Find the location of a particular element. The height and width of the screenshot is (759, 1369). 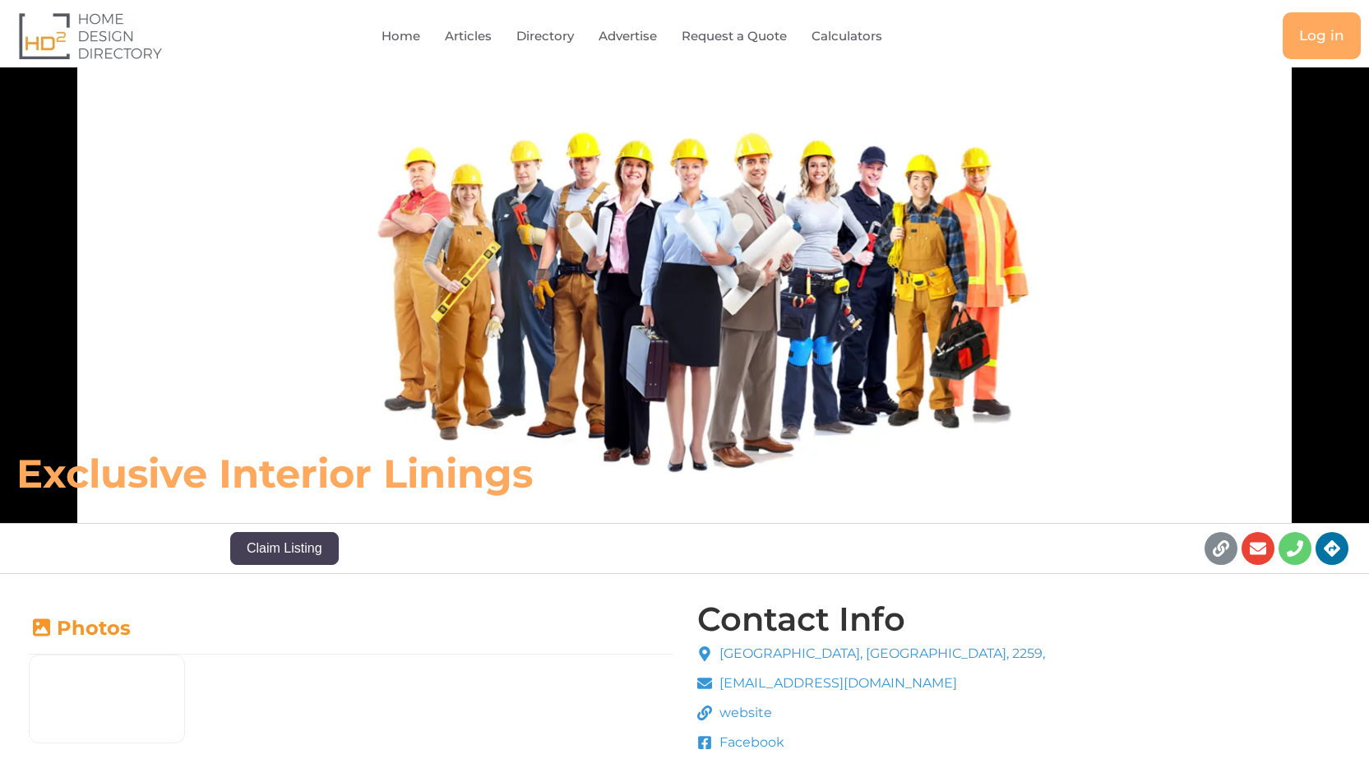

span: Facebook is located at coordinates (750, 743).